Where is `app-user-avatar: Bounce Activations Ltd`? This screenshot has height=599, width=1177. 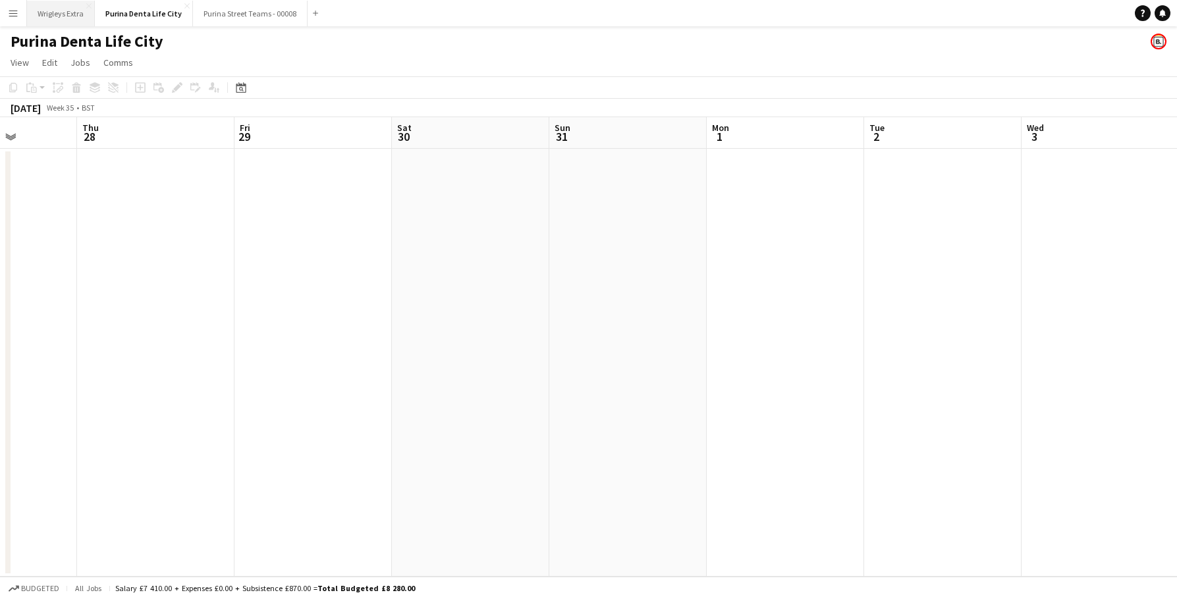 app-user-avatar: Bounce Activations Ltd is located at coordinates (1158, 41).